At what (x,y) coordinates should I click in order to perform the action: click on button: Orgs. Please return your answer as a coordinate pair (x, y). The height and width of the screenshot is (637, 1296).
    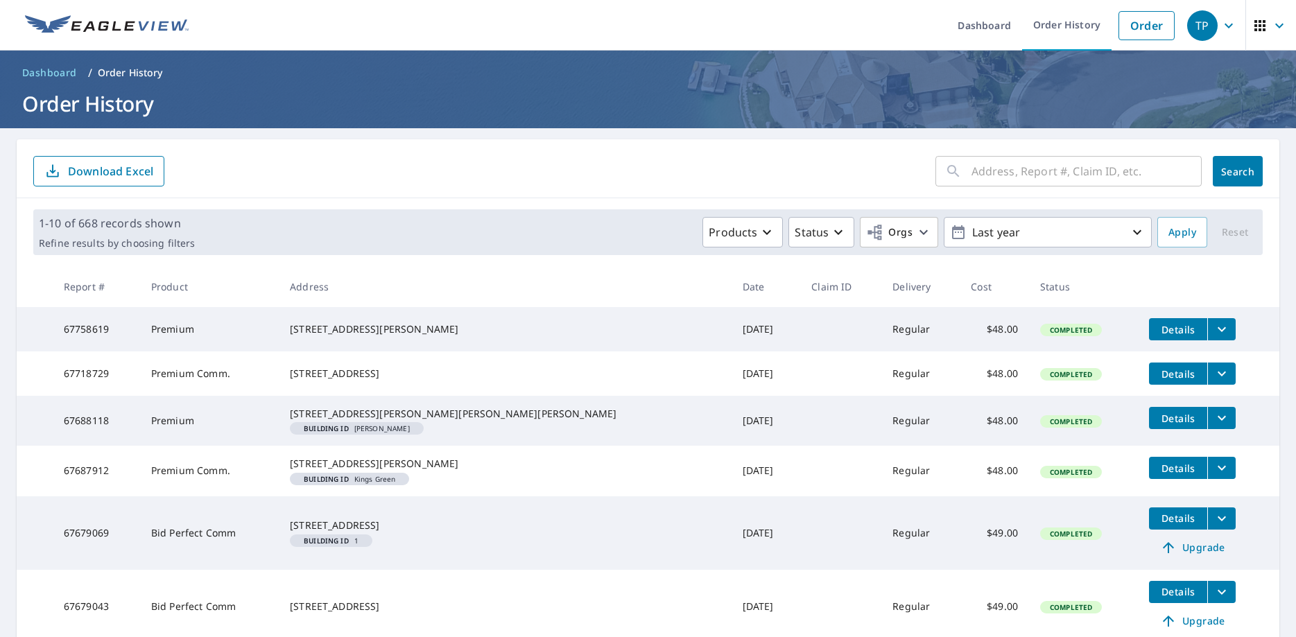
    Looking at the image, I should click on (899, 232).